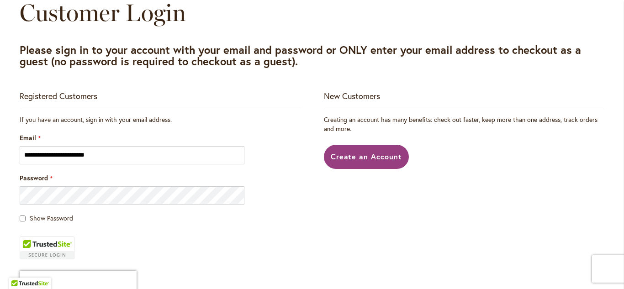 This screenshot has width=624, height=289. Describe the element at coordinates (367, 157) in the screenshot. I see `a: Create an Account` at that location.